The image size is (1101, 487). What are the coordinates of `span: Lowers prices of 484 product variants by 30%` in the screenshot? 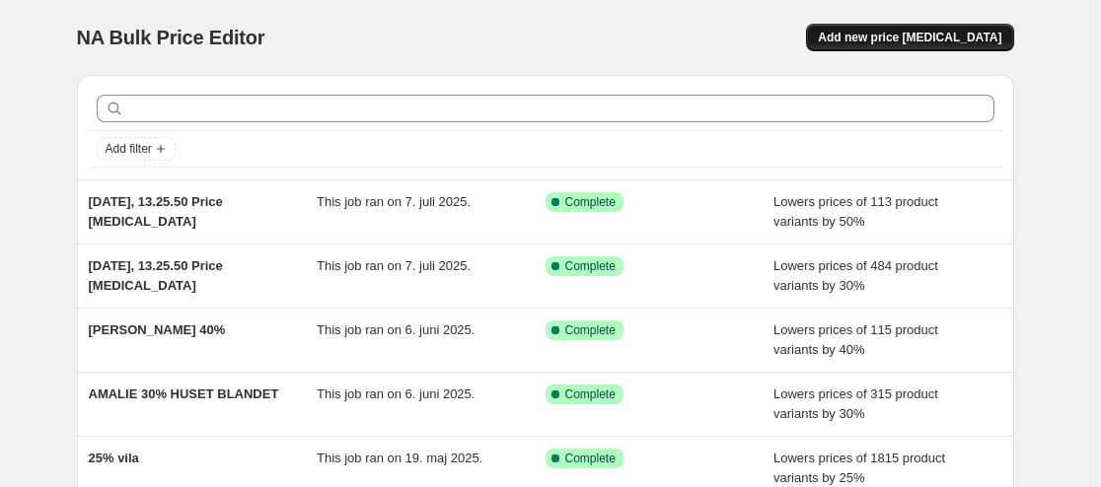 It's located at (855, 275).